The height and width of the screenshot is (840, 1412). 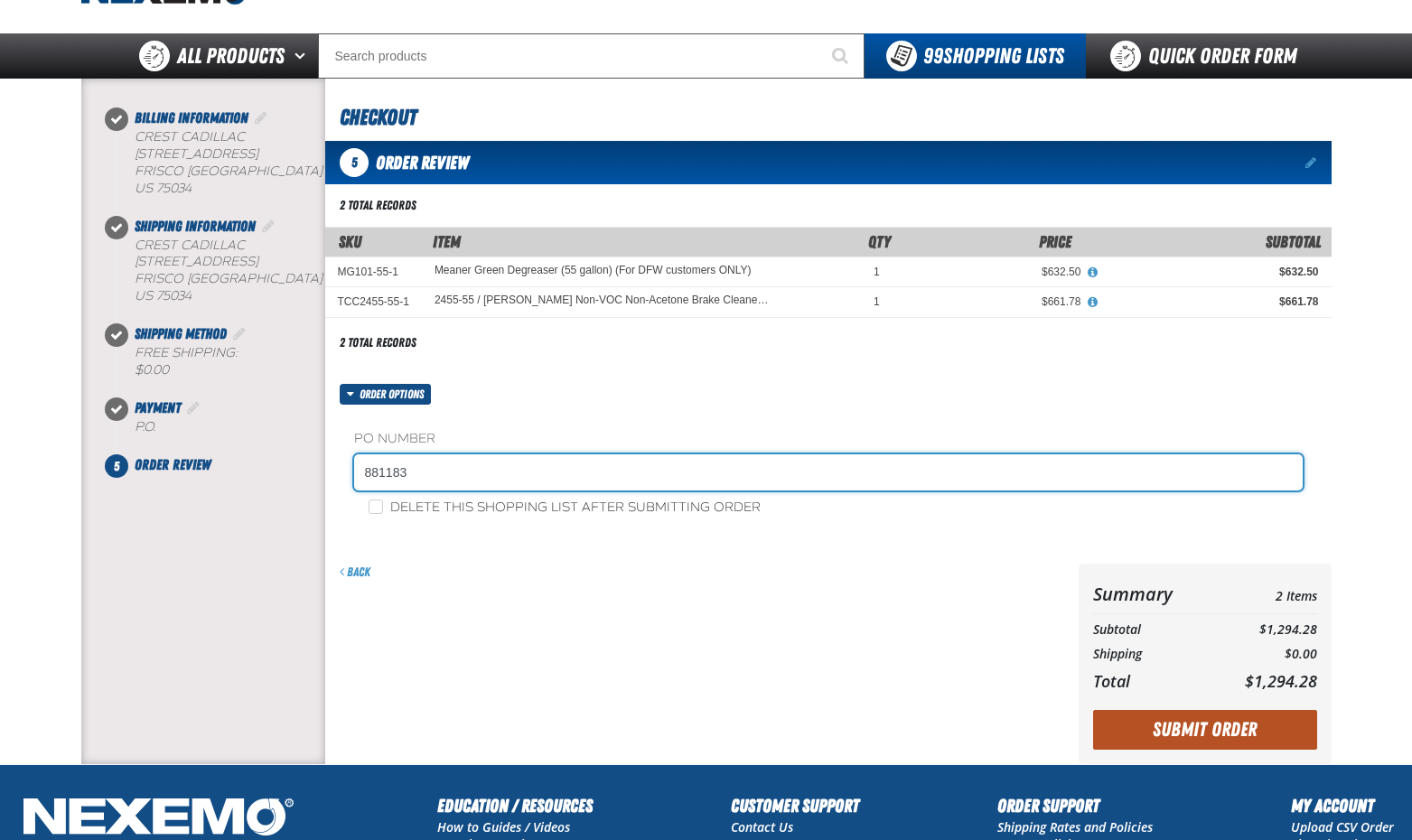 I want to click on td: $0.00, so click(x=1263, y=653).